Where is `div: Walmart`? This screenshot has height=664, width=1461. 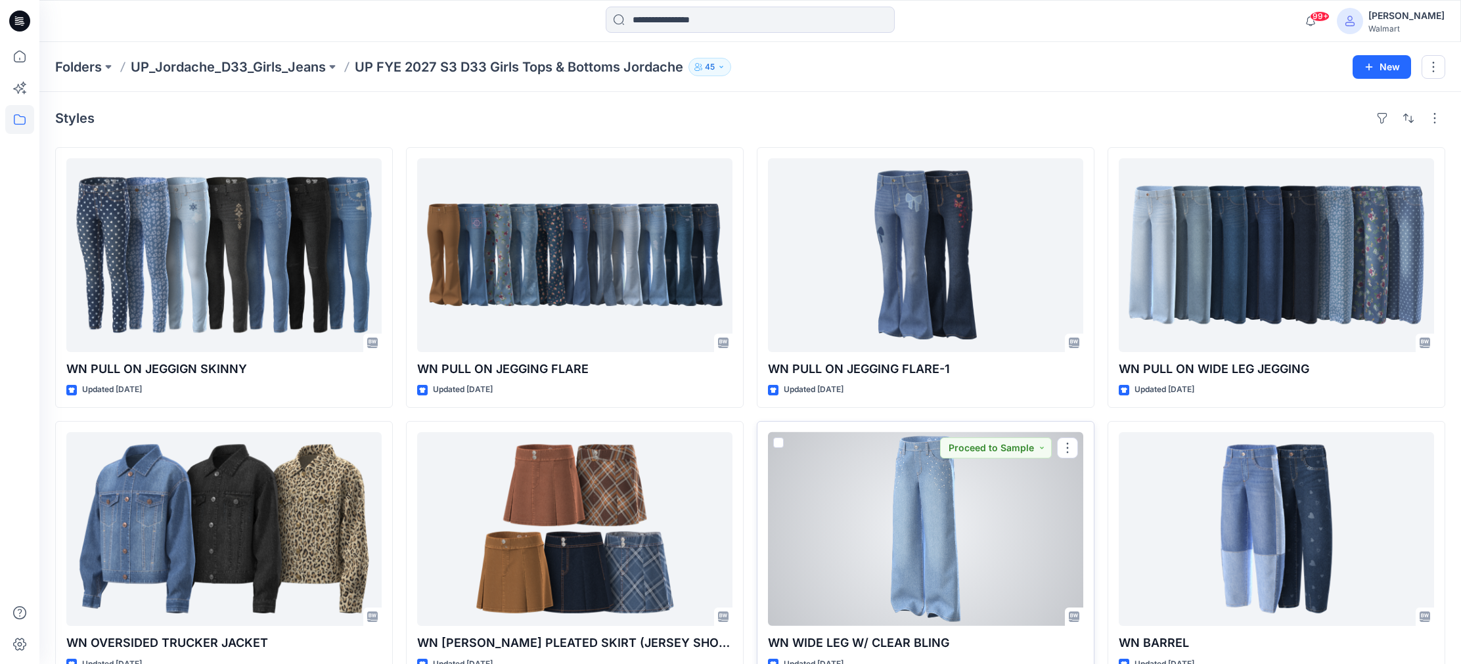
div: Walmart is located at coordinates (1406, 28).